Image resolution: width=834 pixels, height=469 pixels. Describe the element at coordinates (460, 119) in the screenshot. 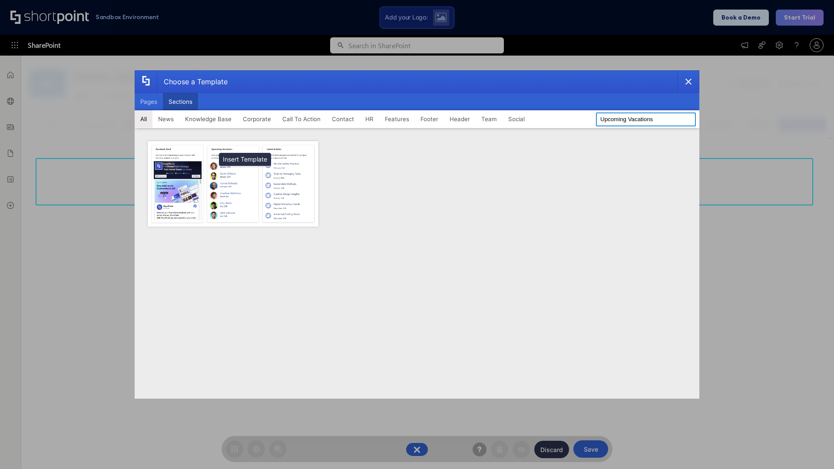

I see `button: Header` at that location.